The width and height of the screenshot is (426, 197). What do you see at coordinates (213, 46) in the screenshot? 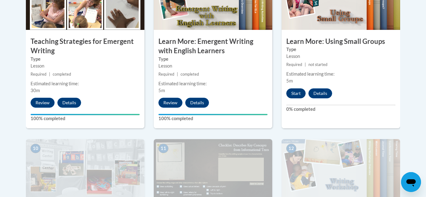
I see `h3: Learn More: Emergent Writing with English Learners` at bounding box center [213, 46].